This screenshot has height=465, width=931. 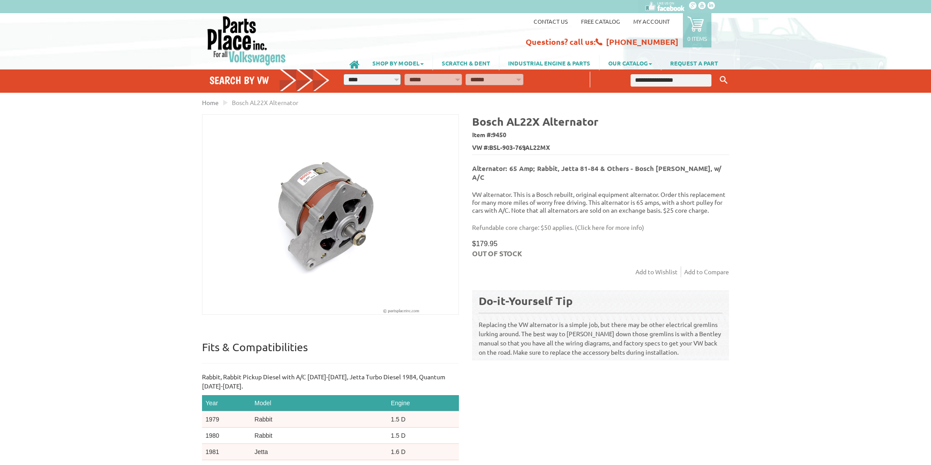 I want to click on p: Refundable core charge: $50 applies. ( ), so click(x=597, y=227).